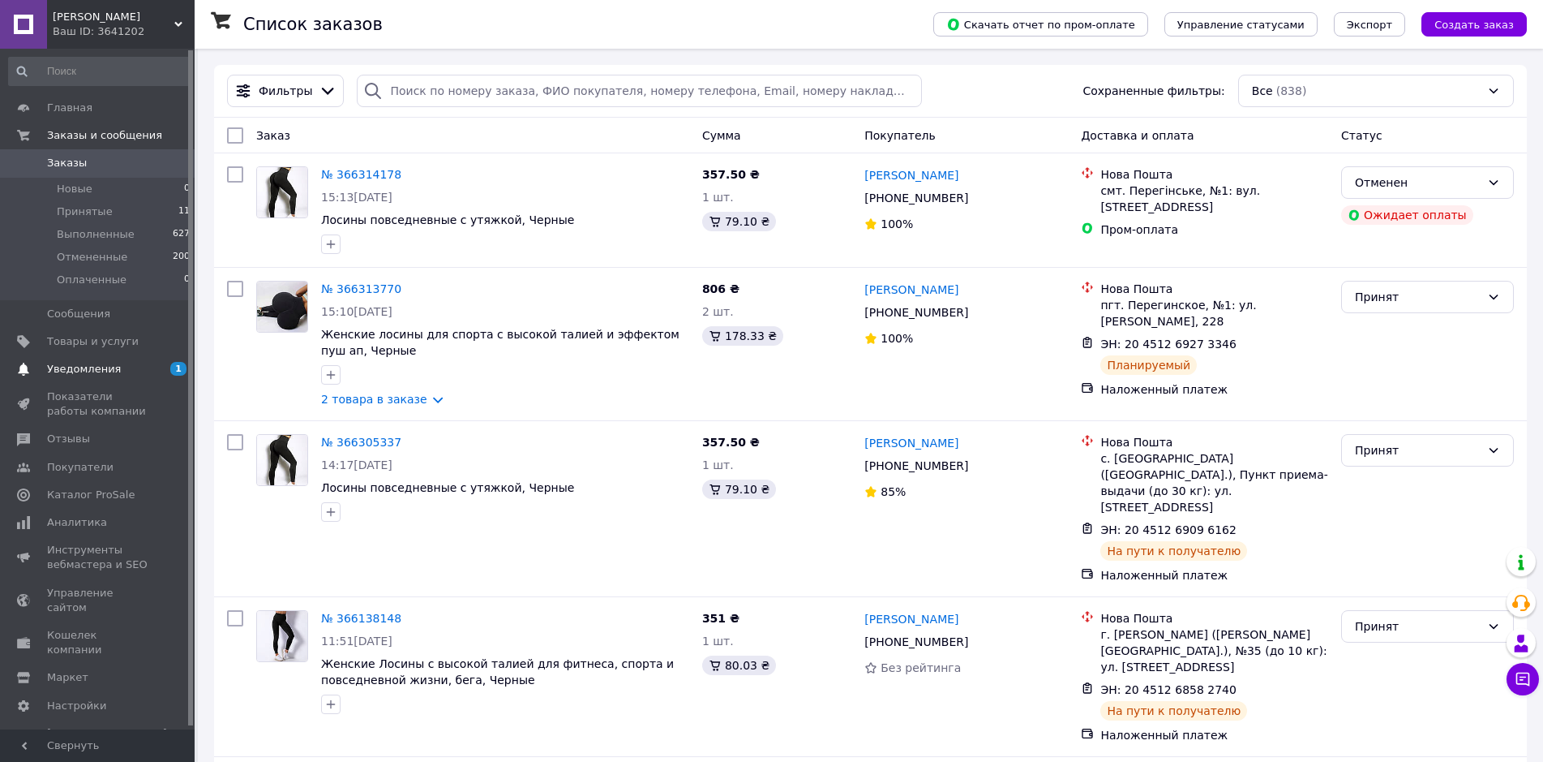 This screenshot has height=762, width=1543. Describe the element at coordinates (361, 289) in the screenshot. I see `a: № 366313770` at that location.